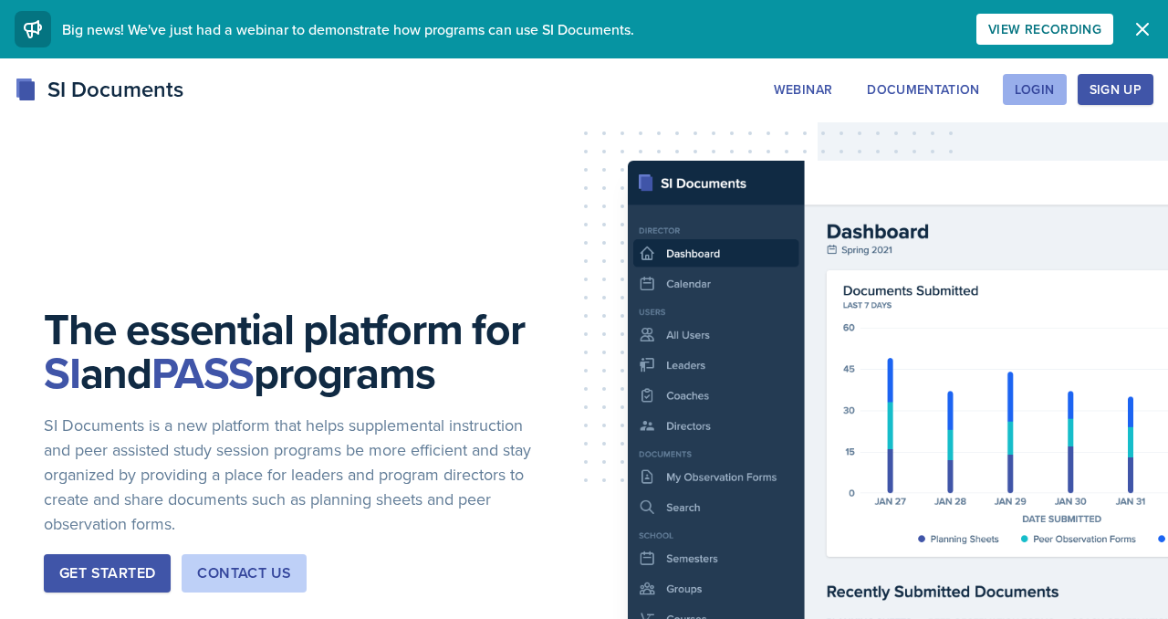 This screenshot has width=1168, height=619. Describe the element at coordinates (1116, 89) in the screenshot. I see `div: Sign Up` at that location.